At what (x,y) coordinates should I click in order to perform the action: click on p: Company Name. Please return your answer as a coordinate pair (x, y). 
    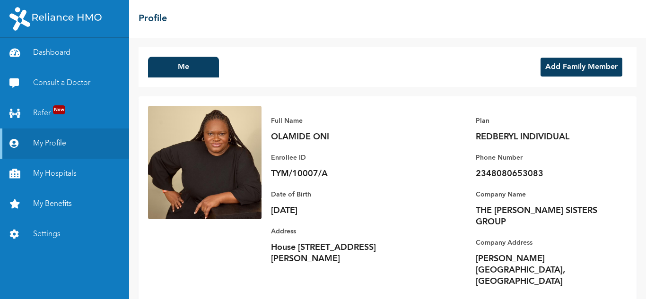
    Looking at the image, I should click on (542, 195).